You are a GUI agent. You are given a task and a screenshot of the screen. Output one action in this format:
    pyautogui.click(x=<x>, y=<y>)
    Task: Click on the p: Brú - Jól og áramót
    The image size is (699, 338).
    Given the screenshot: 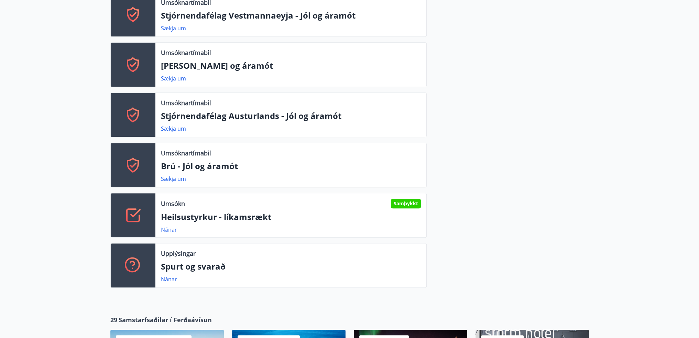 What is the action you would take?
    pyautogui.click(x=291, y=166)
    